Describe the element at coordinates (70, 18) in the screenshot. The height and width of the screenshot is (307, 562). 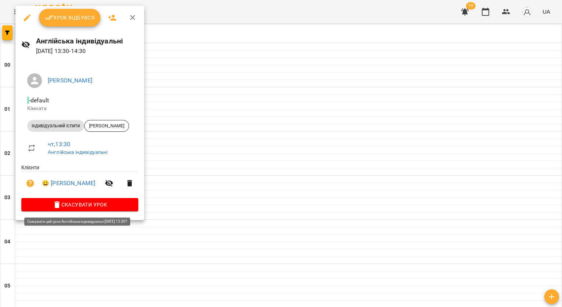
I see `span: Урок відбувся` at that location.